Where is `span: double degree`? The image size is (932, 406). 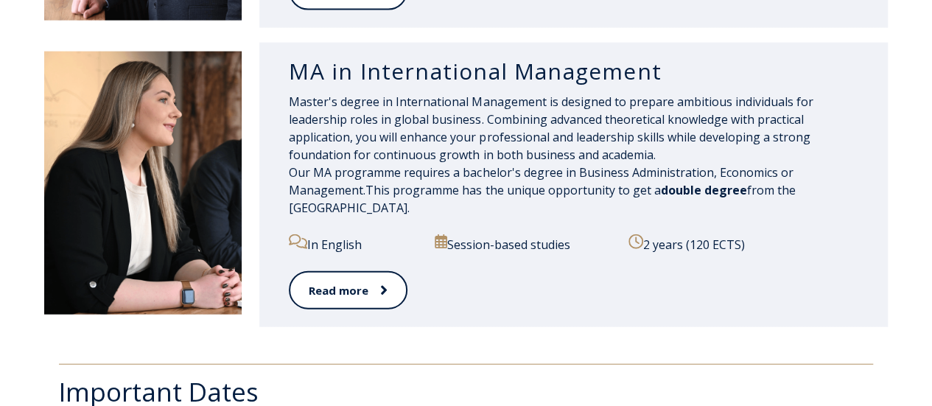 span: double degree is located at coordinates (703, 190).